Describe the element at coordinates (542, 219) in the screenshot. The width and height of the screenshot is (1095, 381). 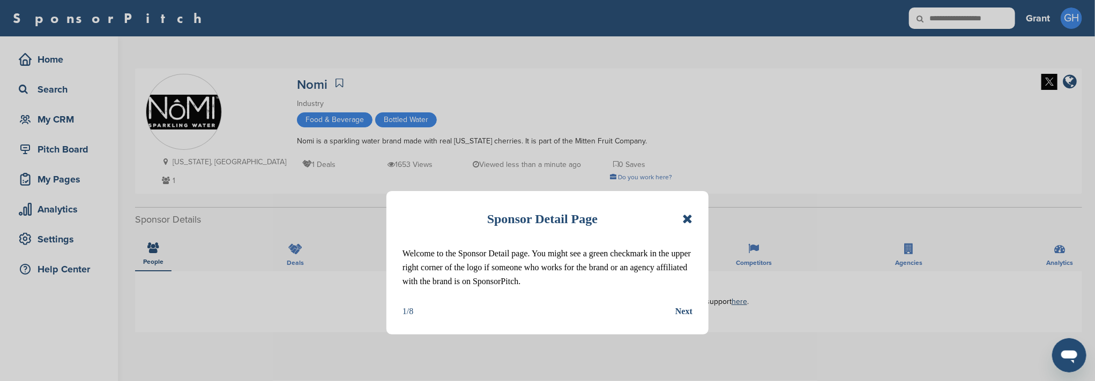
I see `h1: Sponsor Detail Page` at that location.